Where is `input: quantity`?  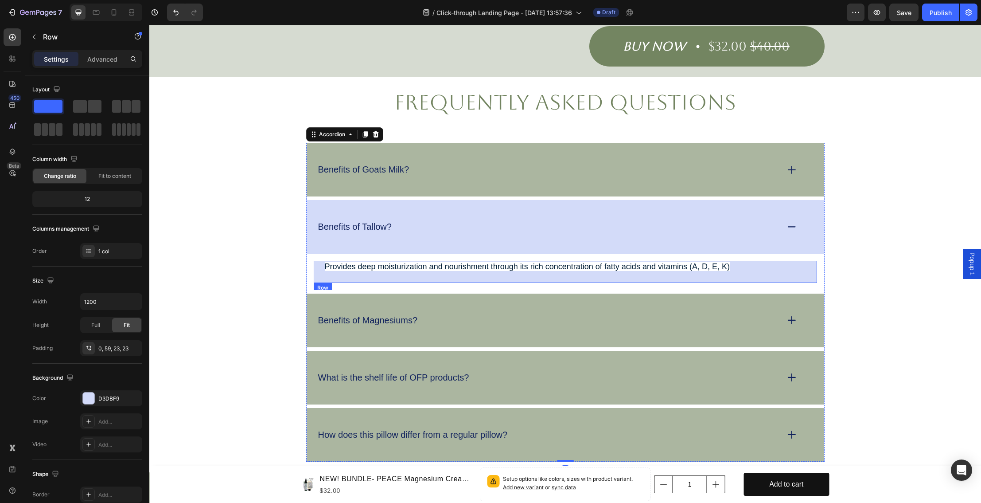
input: quantity is located at coordinates (541, 459).